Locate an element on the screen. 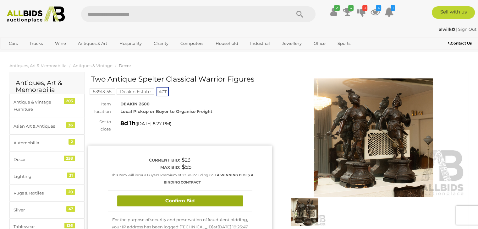 The image size is (478, 229). a: Sell with us is located at coordinates (453, 13).